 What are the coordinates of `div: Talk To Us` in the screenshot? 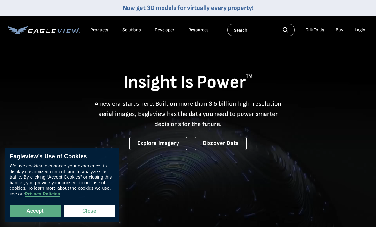 It's located at (314, 30).